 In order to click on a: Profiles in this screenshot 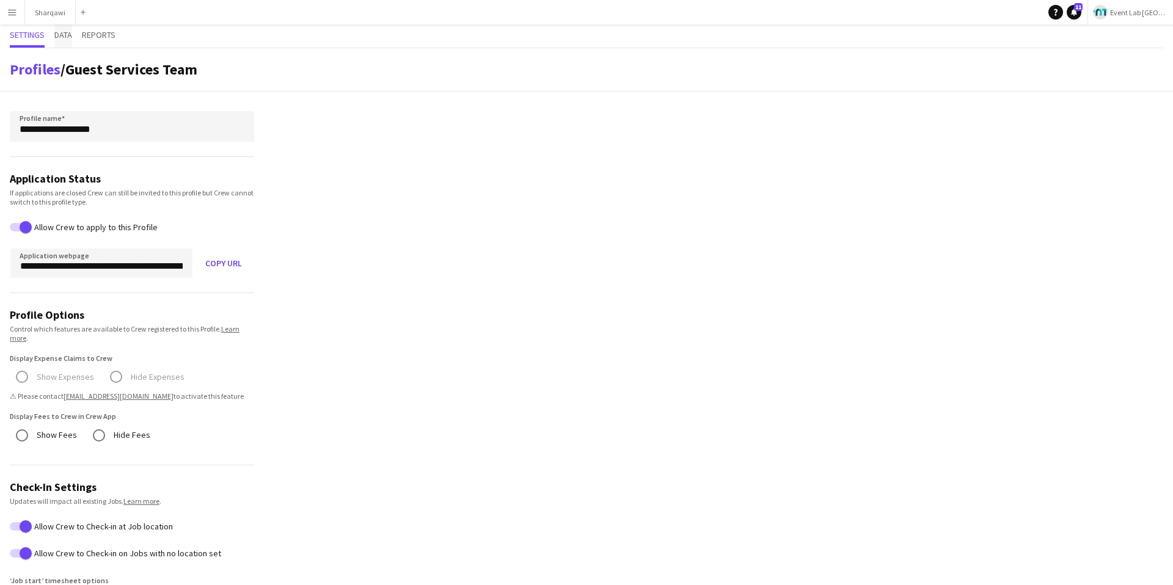, I will do `click(35, 69)`.